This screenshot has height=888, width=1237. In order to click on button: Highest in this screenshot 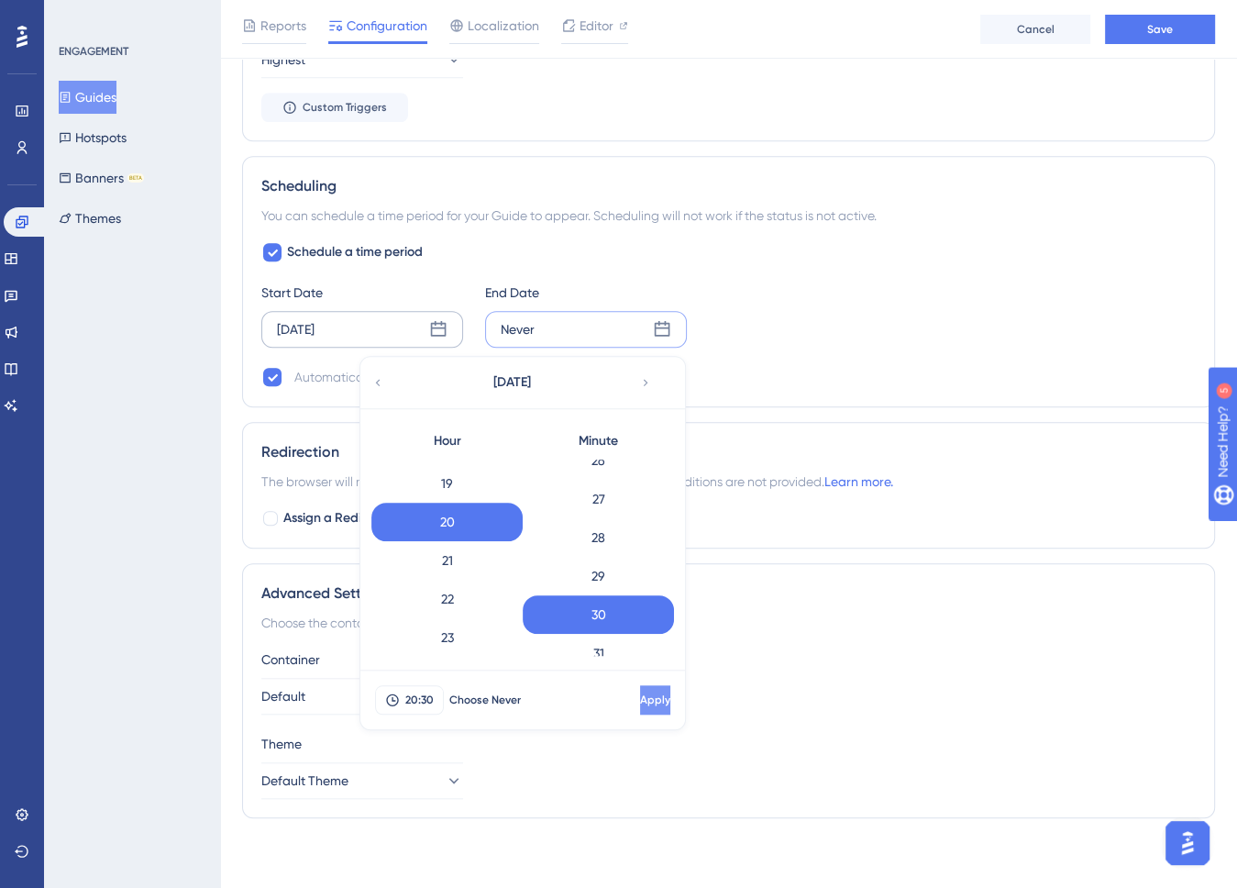, I will do `click(362, 60)`.